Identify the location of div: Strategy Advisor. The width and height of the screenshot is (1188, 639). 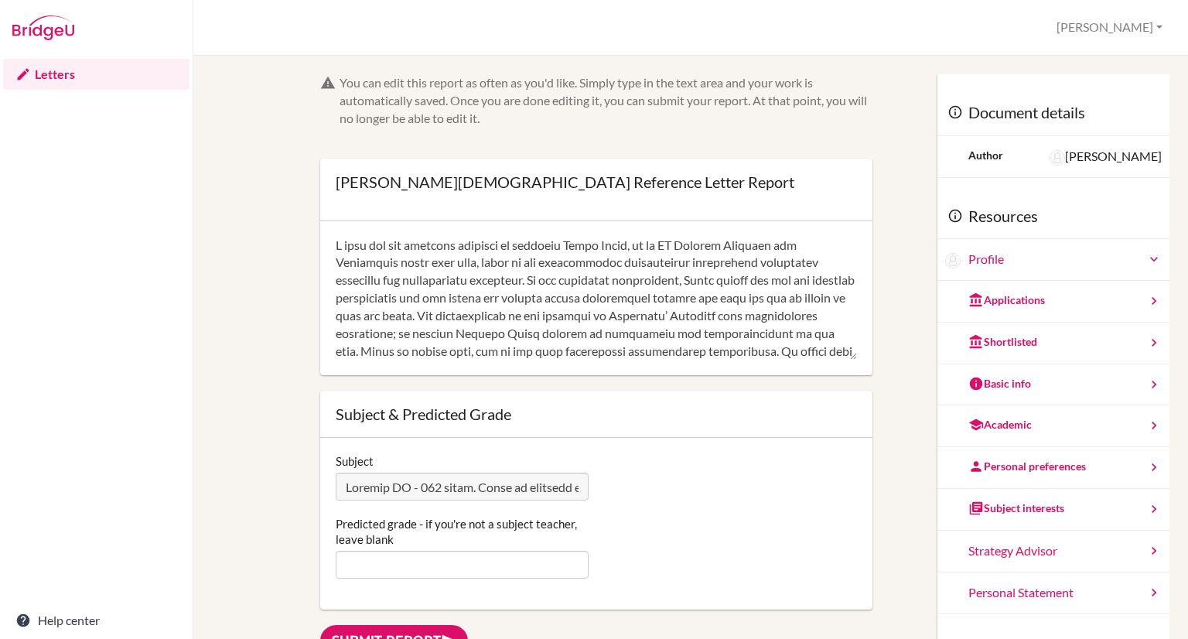
(1053, 551).